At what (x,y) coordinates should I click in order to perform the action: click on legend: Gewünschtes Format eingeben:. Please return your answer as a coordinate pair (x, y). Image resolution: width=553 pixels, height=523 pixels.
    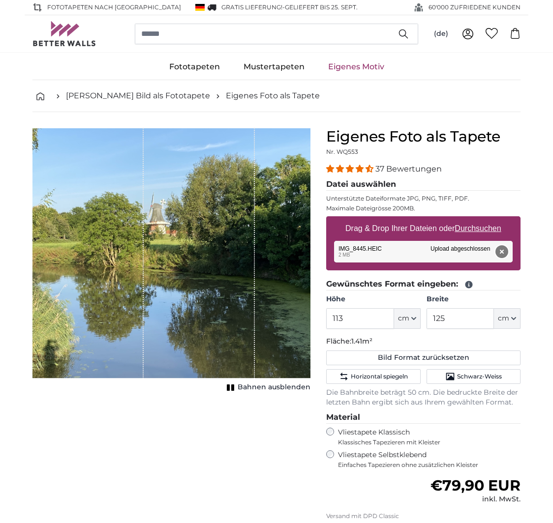
    Looking at the image, I should click on (423, 284).